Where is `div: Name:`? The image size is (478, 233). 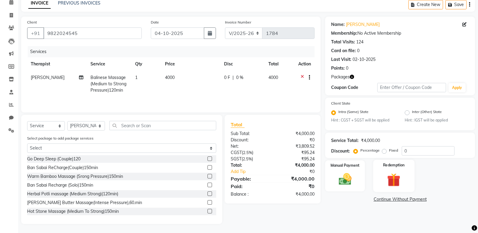 div: Name: is located at coordinates (337, 24).